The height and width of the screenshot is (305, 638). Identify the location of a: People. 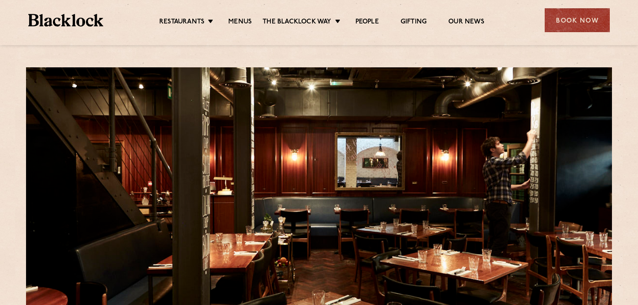
(367, 23).